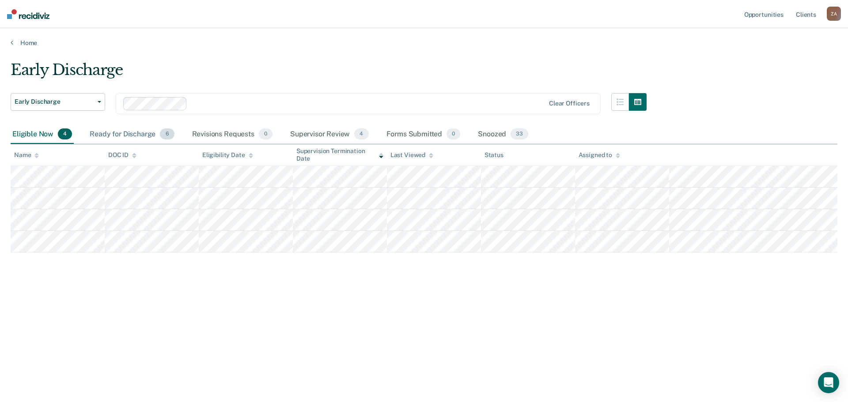 The image size is (848, 402). Describe the element at coordinates (569, 103) in the screenshot. I see `div: Clear officers` at that location.